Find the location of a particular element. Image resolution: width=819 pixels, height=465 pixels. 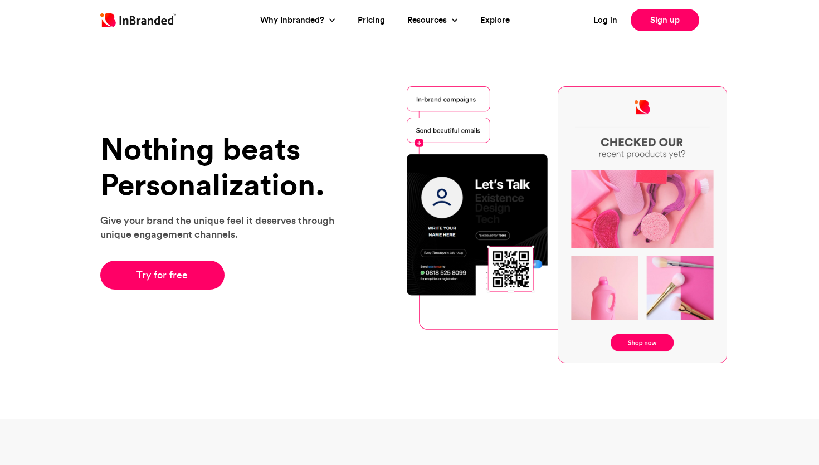

a: Resources is located at coordinates (428, 20).